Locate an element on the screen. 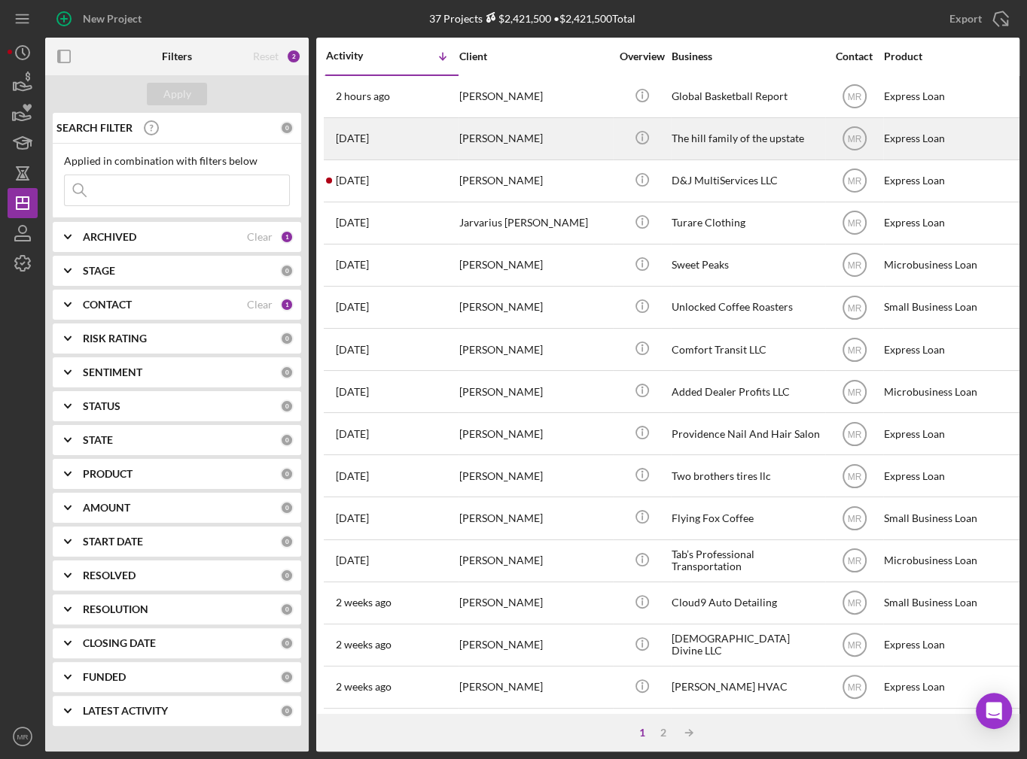  div: Turare Clothing is located at coordinates (747, 223).